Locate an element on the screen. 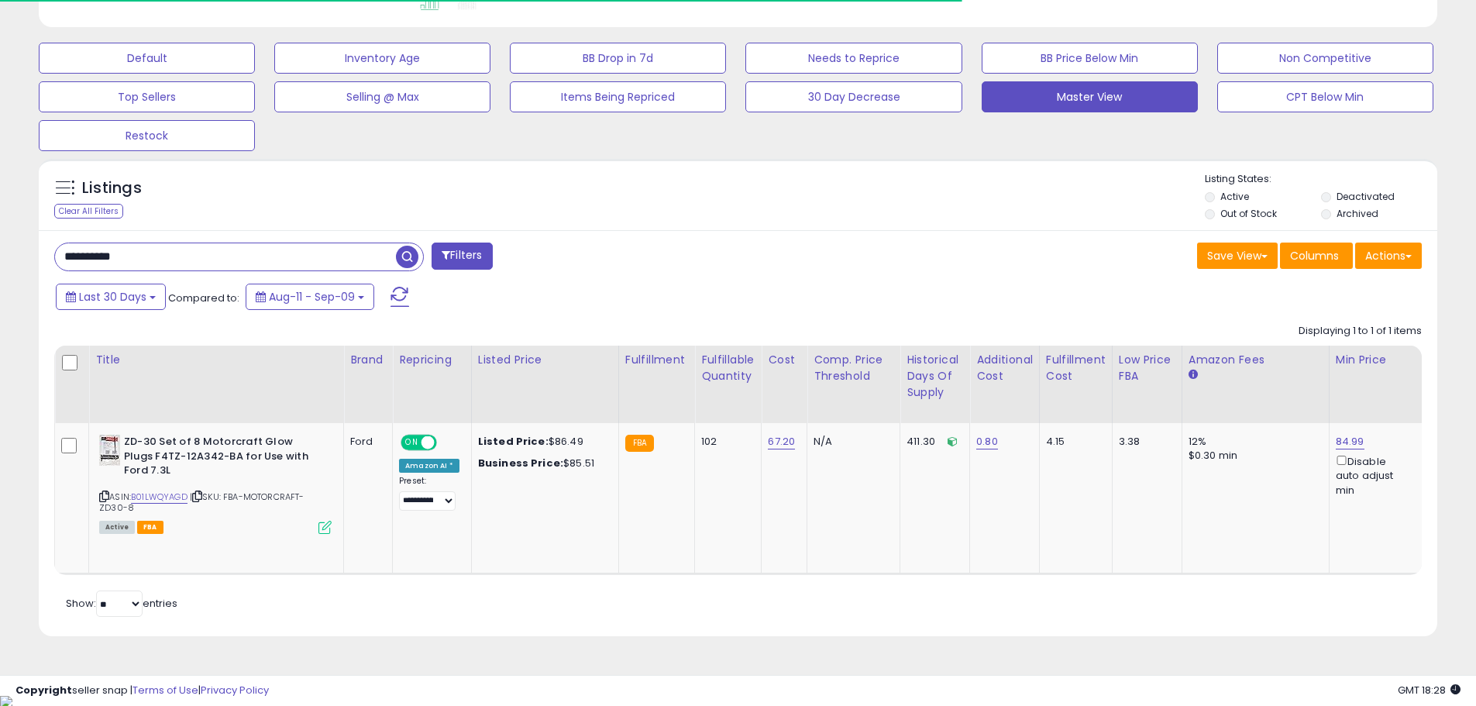 The image size is (1476, 706). div: $85.51 is located at coordinates (543, 463).